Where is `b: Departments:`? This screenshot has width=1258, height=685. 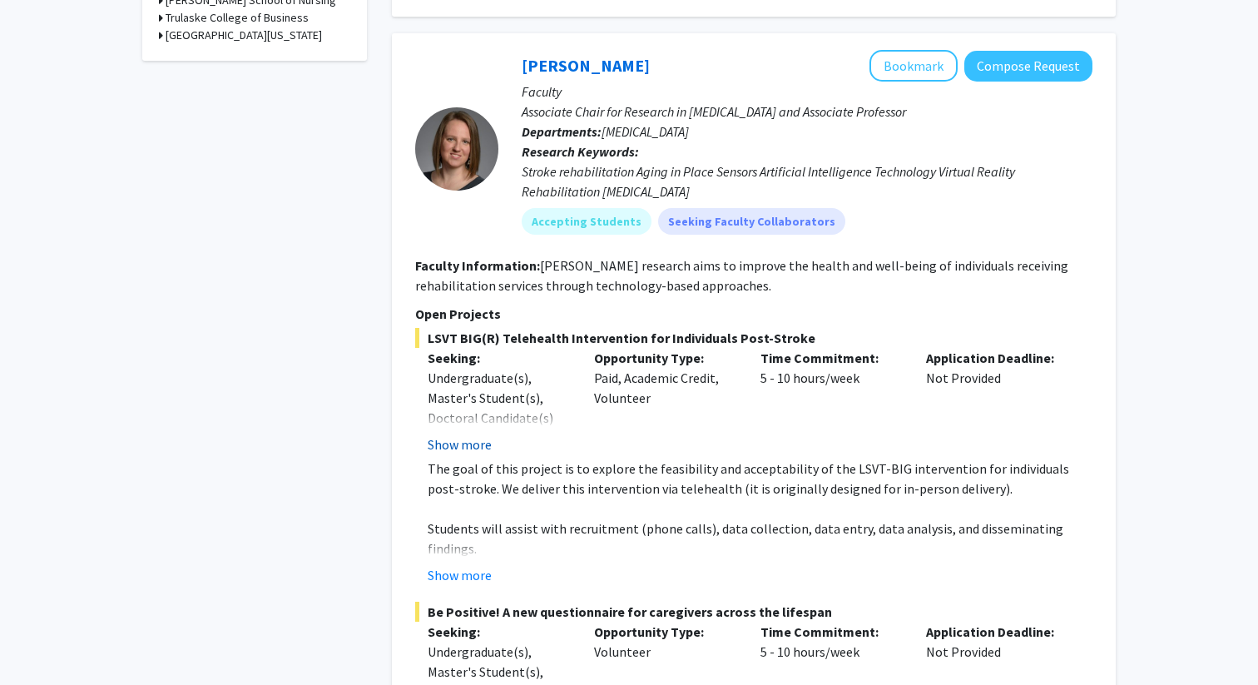 b: Departments: is located at coordinates (561, 131).